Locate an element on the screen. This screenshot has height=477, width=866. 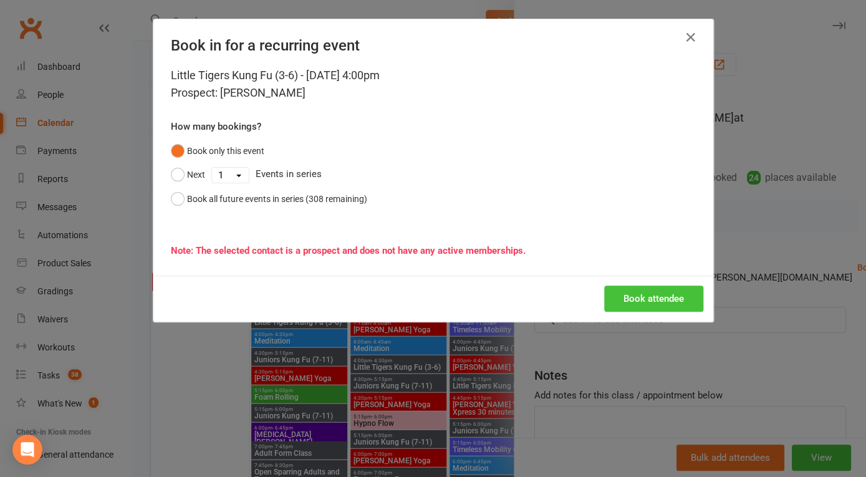
button: Close is located at coordinates (691, 37).